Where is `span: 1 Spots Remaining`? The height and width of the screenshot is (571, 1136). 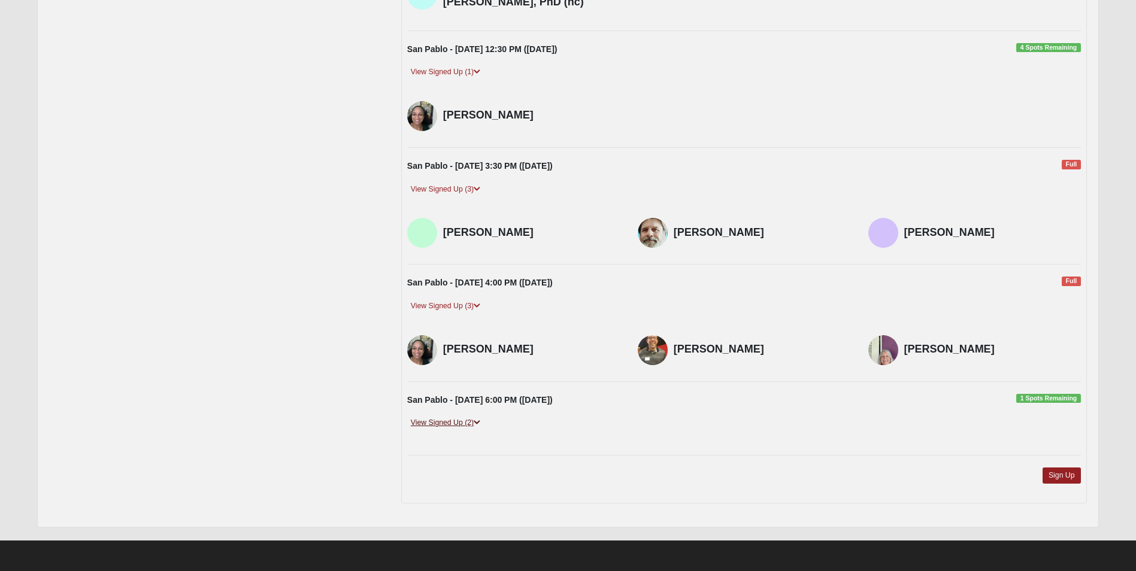
span: 1 Spots Remaining is located at coordinates (1048, 399).